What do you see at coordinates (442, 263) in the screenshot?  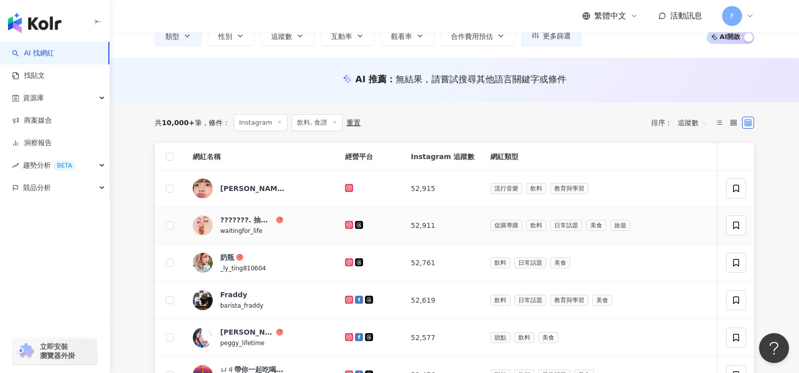 I see `td: 52,761` at bounding box center [442, 263].